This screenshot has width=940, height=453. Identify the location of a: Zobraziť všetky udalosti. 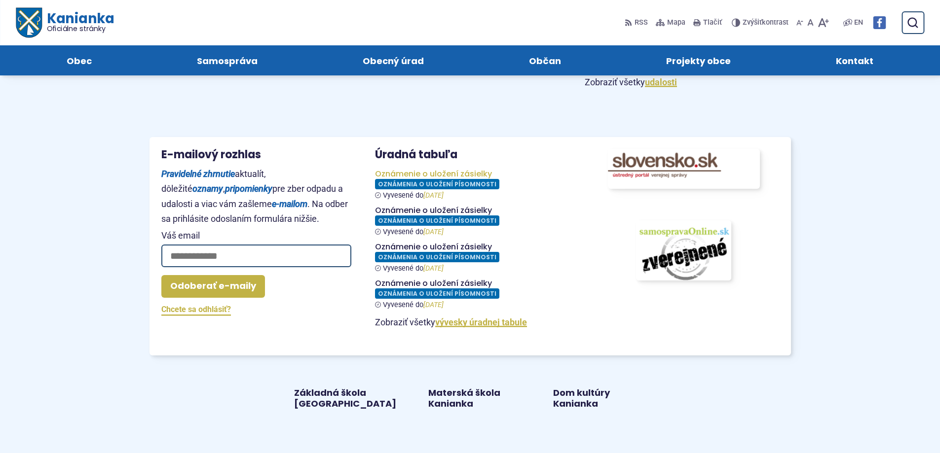
(660, 82).